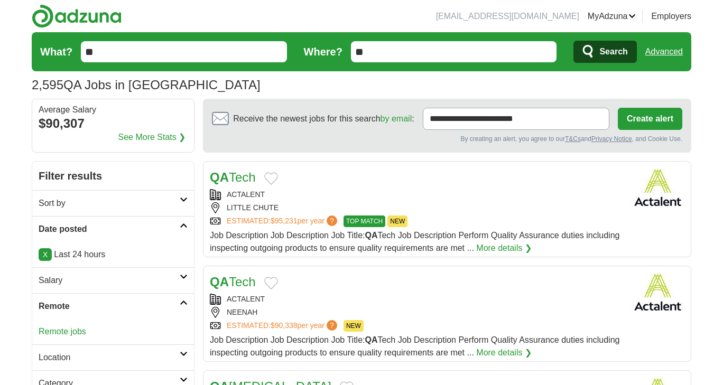  I want to click on label: Where?, so click(323, 52).